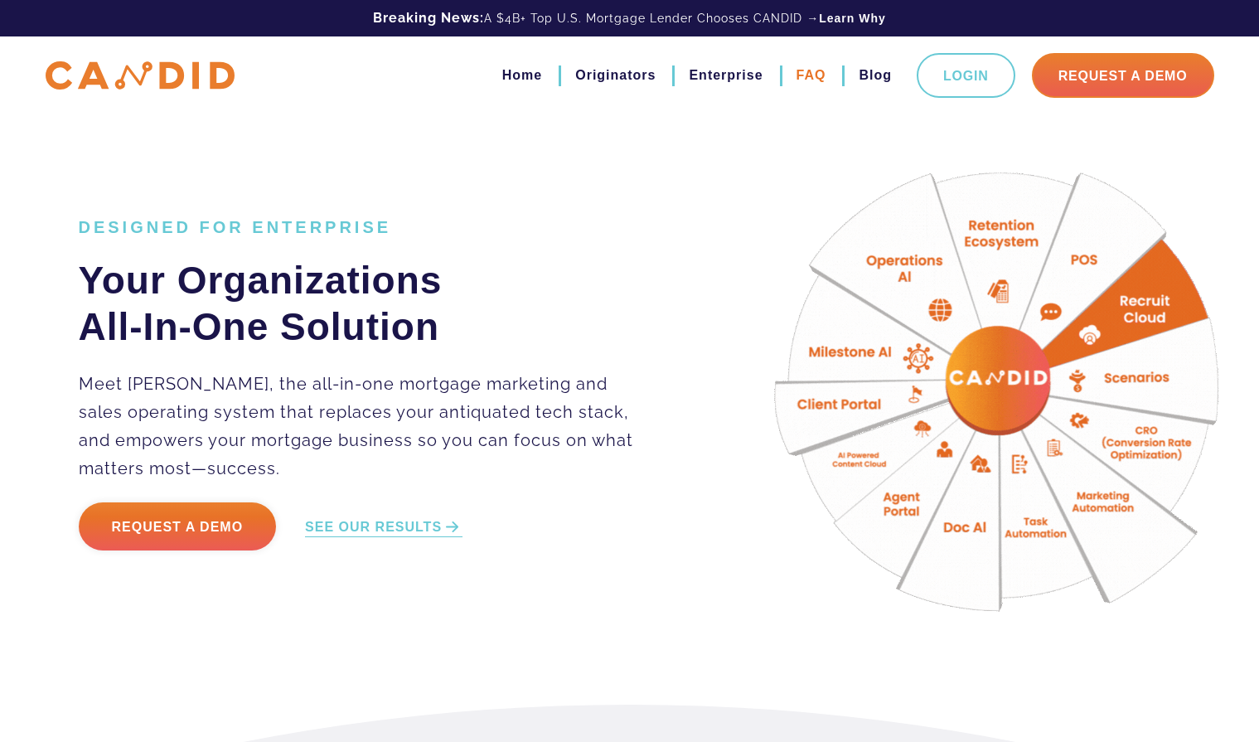 This screenshot has height=742, width=1259. What do you see at coordinates (966, 75) in the screenshot?
I see `a: Login` at bounding box center [966, 75].